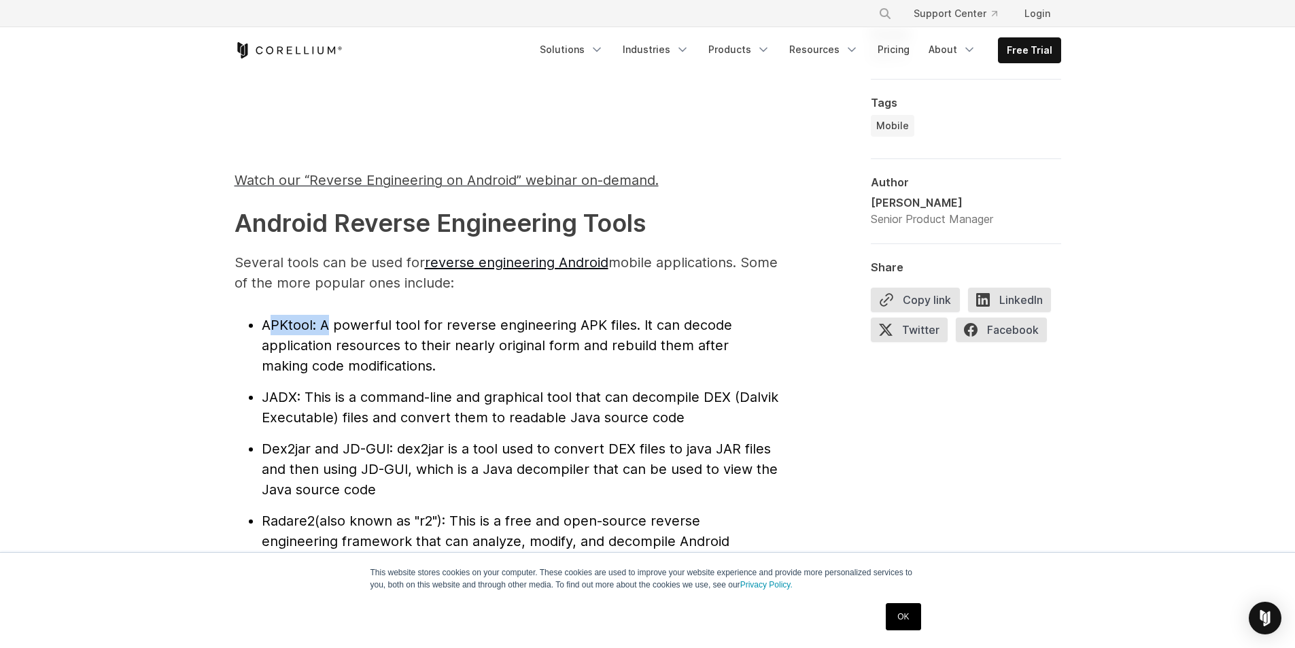 This screenshot has height=648, width=1295. I want to click on div: Share, so click(966, 267).